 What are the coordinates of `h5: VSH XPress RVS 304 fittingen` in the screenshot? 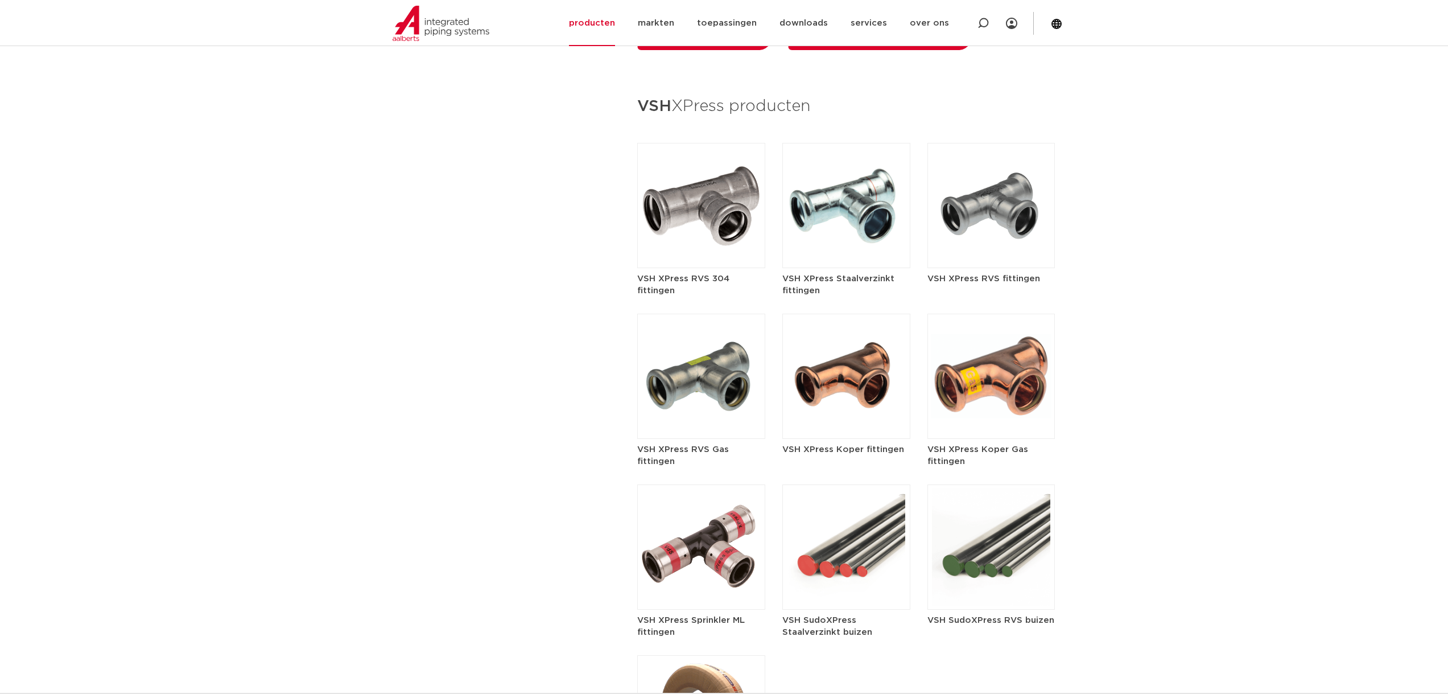 It's located at (701, 285).